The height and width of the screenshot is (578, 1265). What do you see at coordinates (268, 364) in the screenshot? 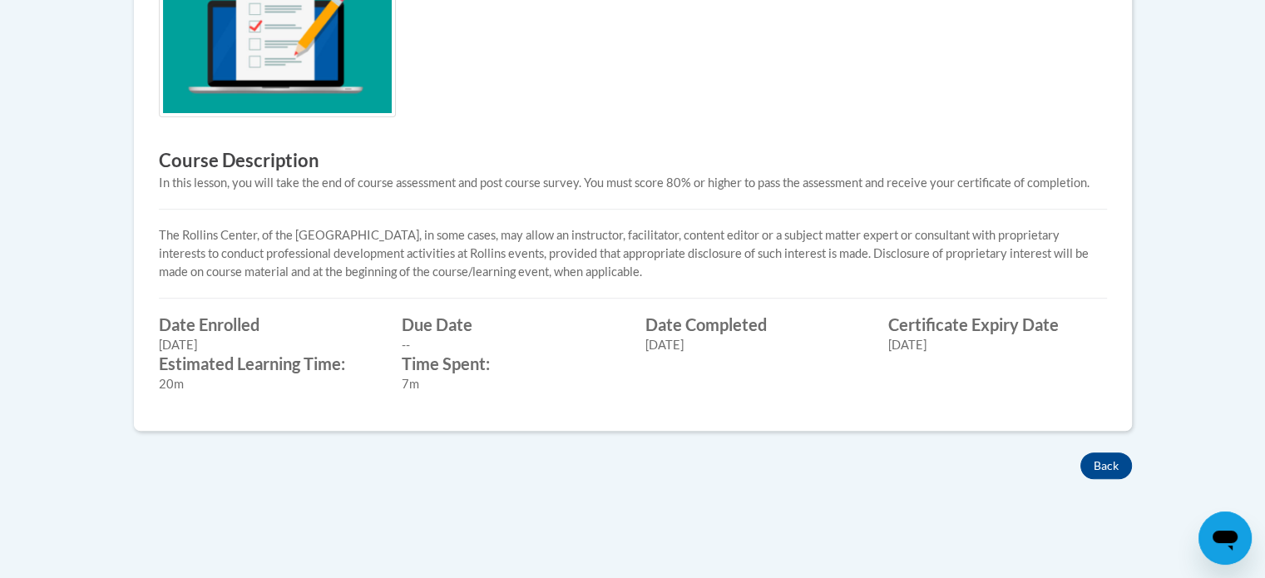
I see `label: Estimated Learning Time:` at bounding box center [268, 364].